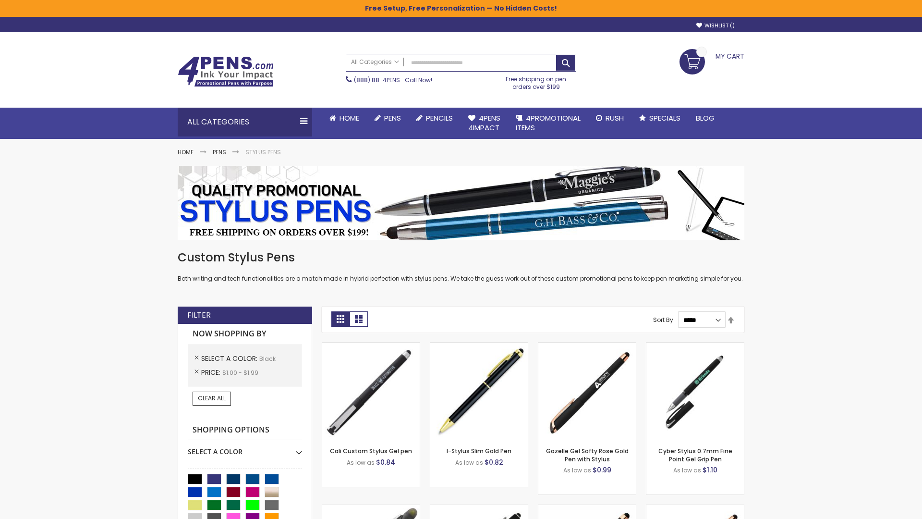 The image size is (922, 519). I want to click on span: Clear All, so click(212, 398).